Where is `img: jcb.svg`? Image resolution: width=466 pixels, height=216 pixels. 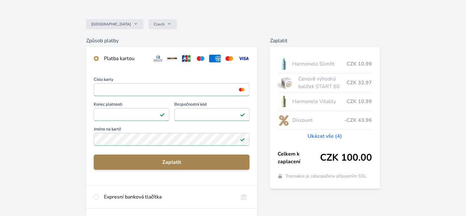 img: jcb.svg is located at coordinates (186, 59).